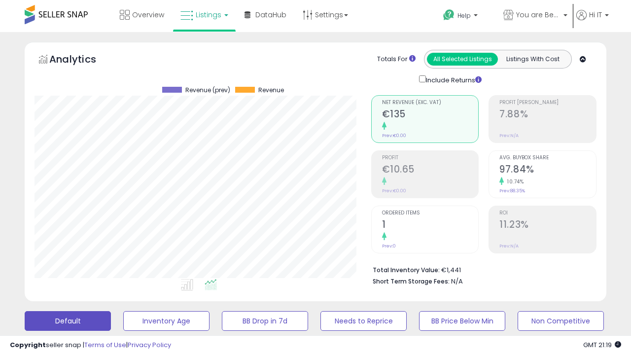 Image resolution: width=631 pixels, height=355 pixels. I want to click on strong: Copyright, so click(28, 345).